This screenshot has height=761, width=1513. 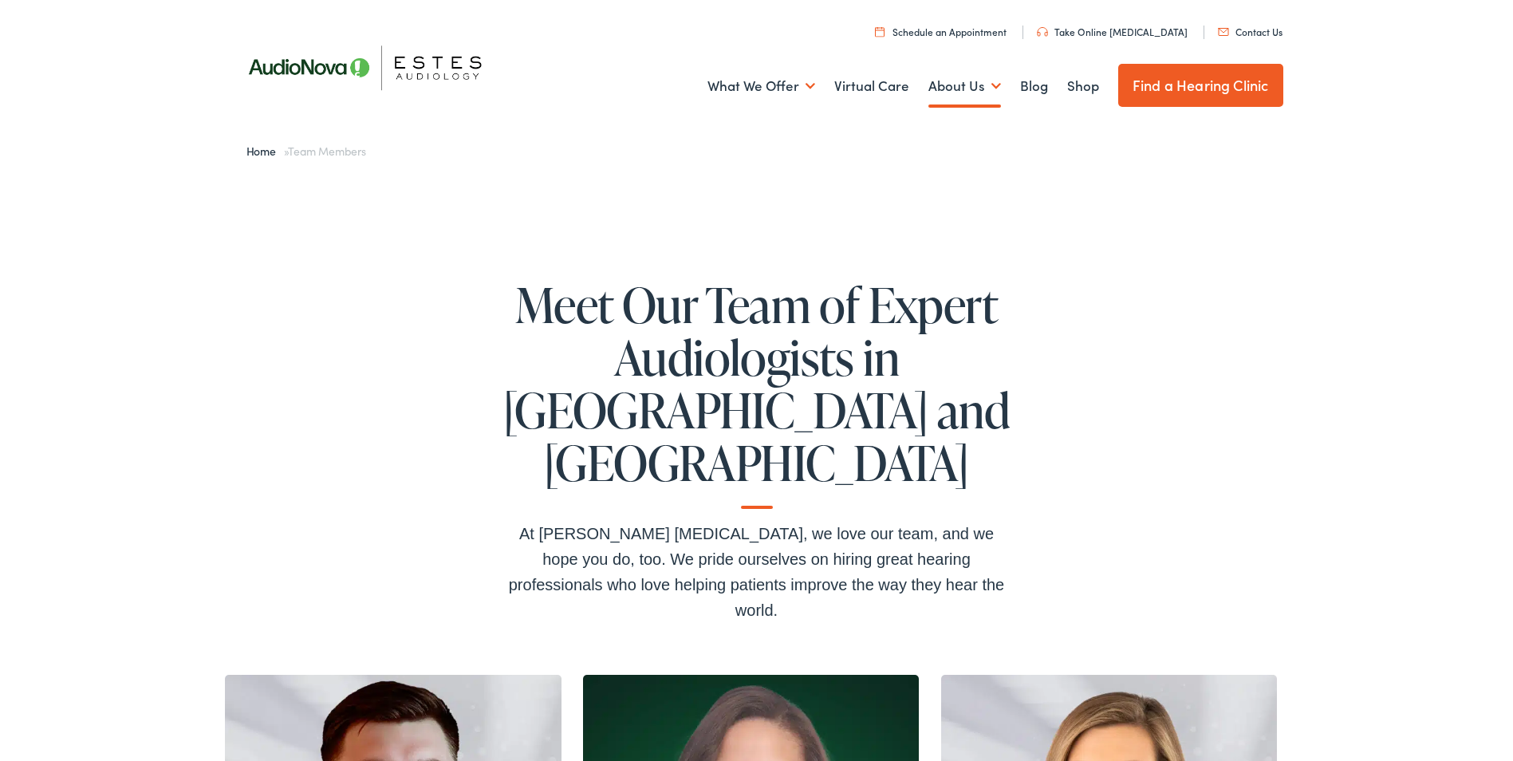 What do you see at coordinates (1033, 86) in the screenshot?
I see `a: Blog` at bounding box center [1033, 86].